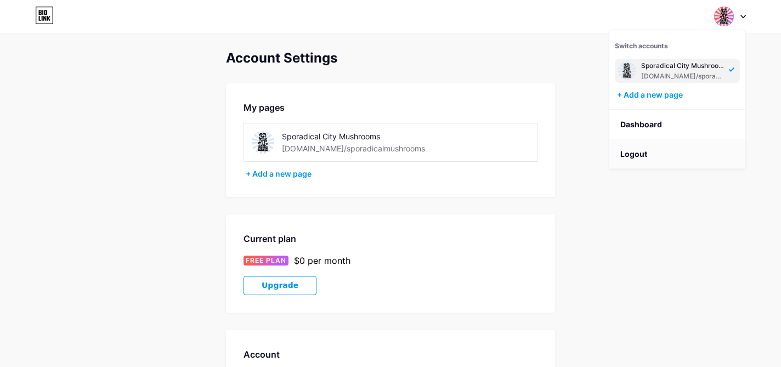  What do you see at coordinates (280, 285) in the screenshot?
I see `span: Upgrade` at bounding box center [280, 285].